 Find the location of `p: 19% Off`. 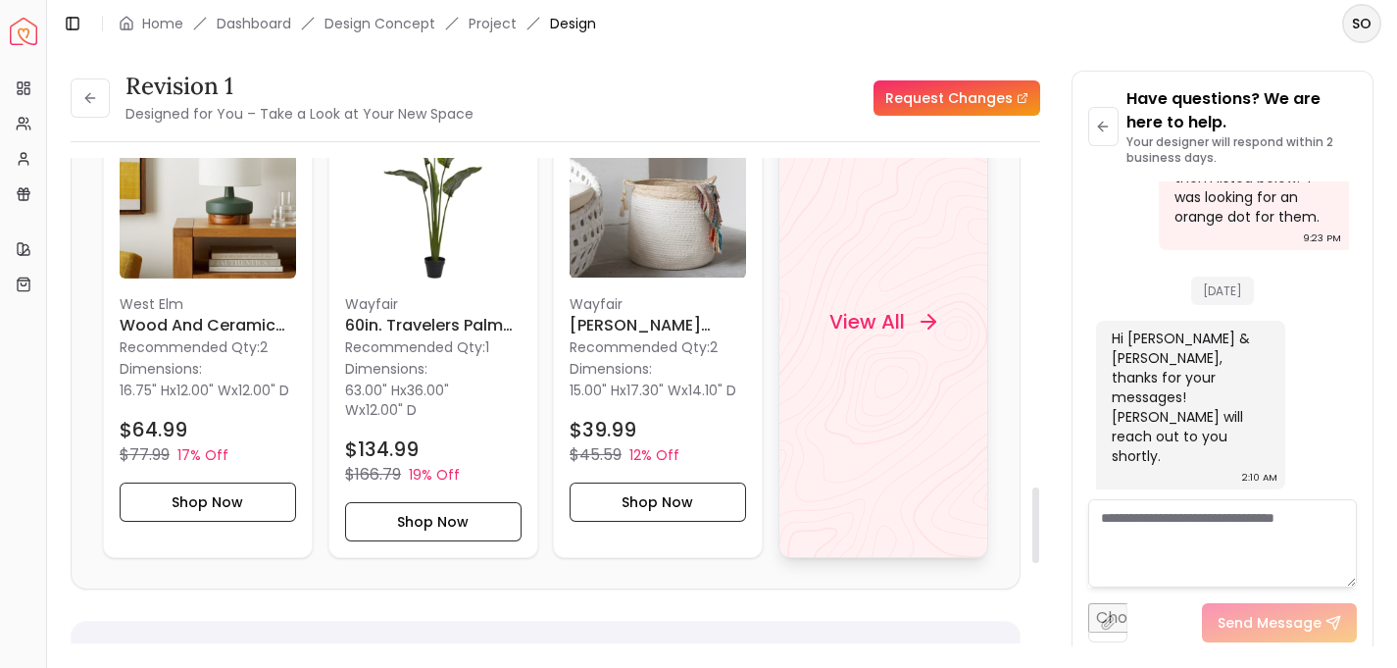

p: 19% Off is located at coordinates (434, 474).